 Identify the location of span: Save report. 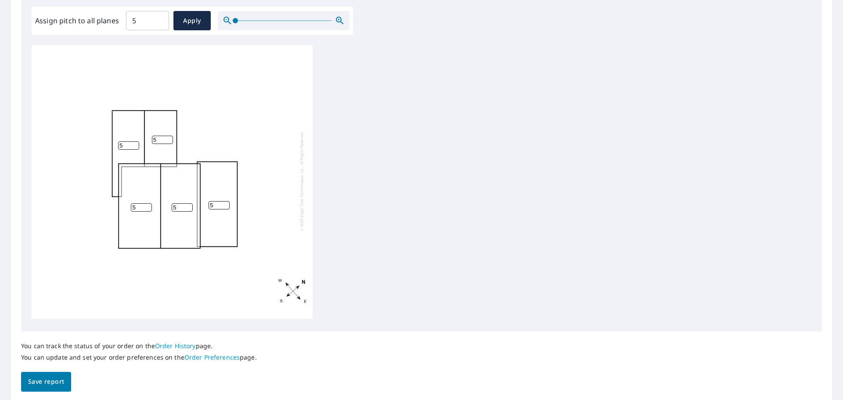
(46, 382).